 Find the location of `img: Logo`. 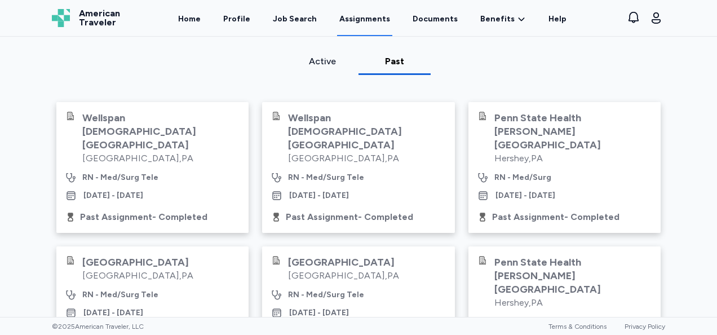

img: Logo is located at coordinates (61, 18).